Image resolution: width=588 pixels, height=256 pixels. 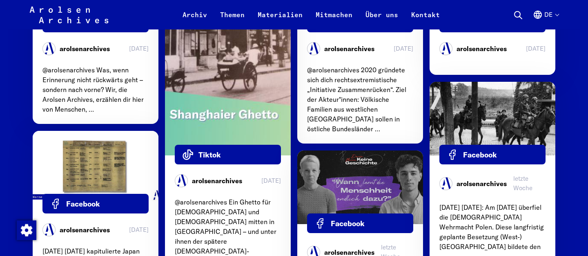 What do you see at coordinates (529, 183) in the screenshot?
I see `relative-time: 1. Sept. 2025, 14:35 MESZ` at bounding box center [529, 183].